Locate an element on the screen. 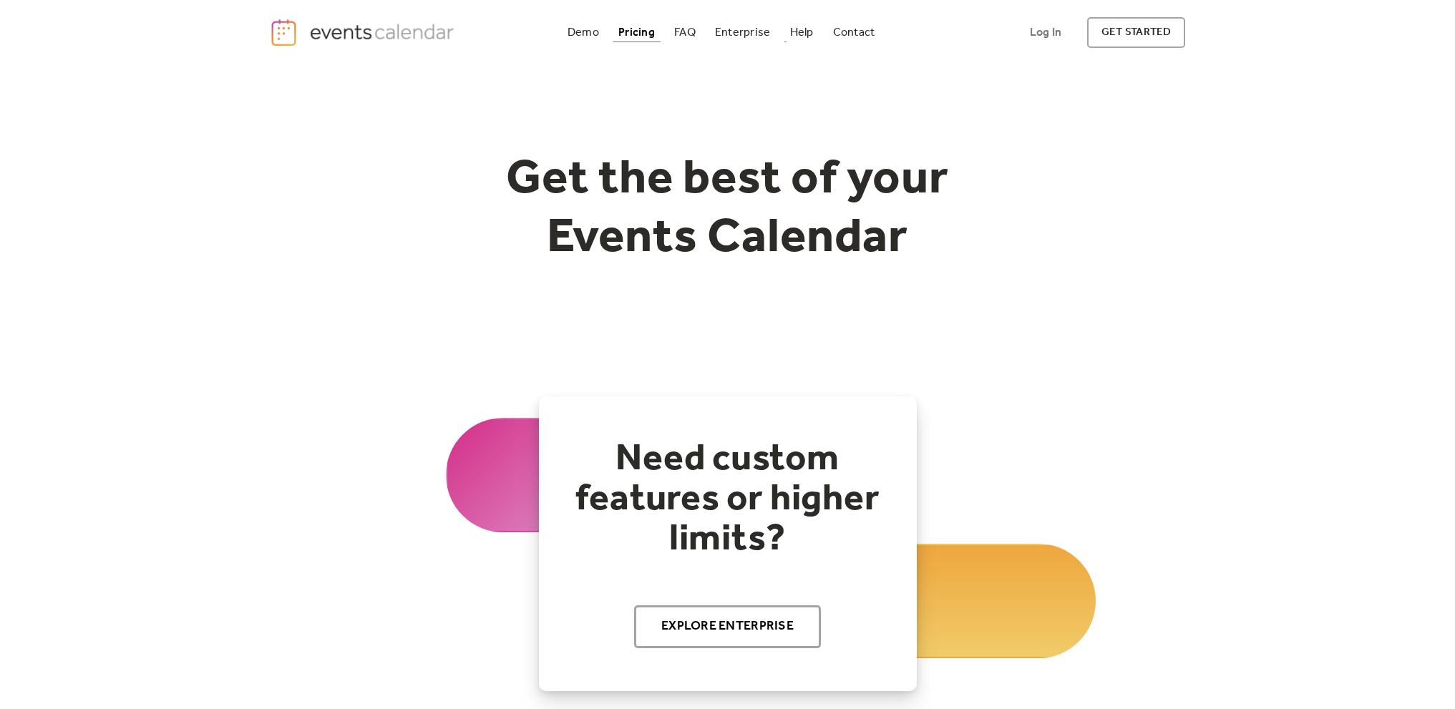  div: Enterprise is located at coordinates (742, 32).